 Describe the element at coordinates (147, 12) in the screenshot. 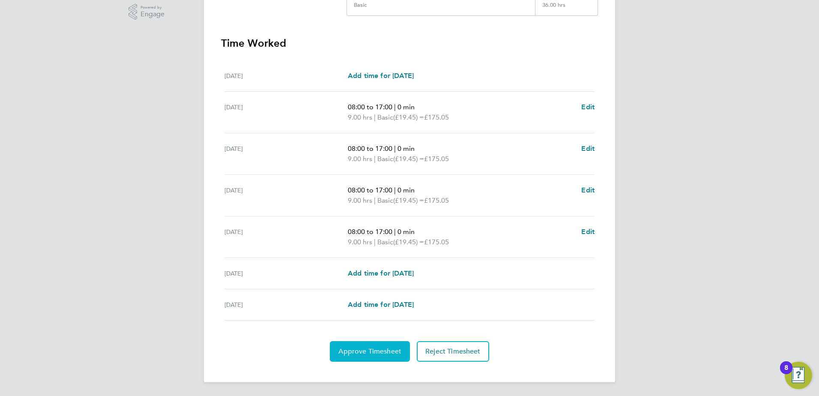

I see `a: Powered byEngage` at that location.